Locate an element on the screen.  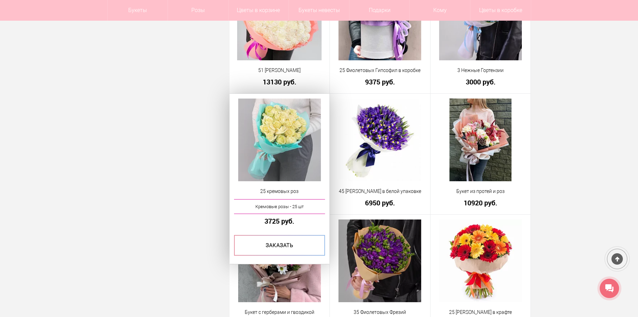
a: Букет из протей и роз is located at coordinates (481, 191).